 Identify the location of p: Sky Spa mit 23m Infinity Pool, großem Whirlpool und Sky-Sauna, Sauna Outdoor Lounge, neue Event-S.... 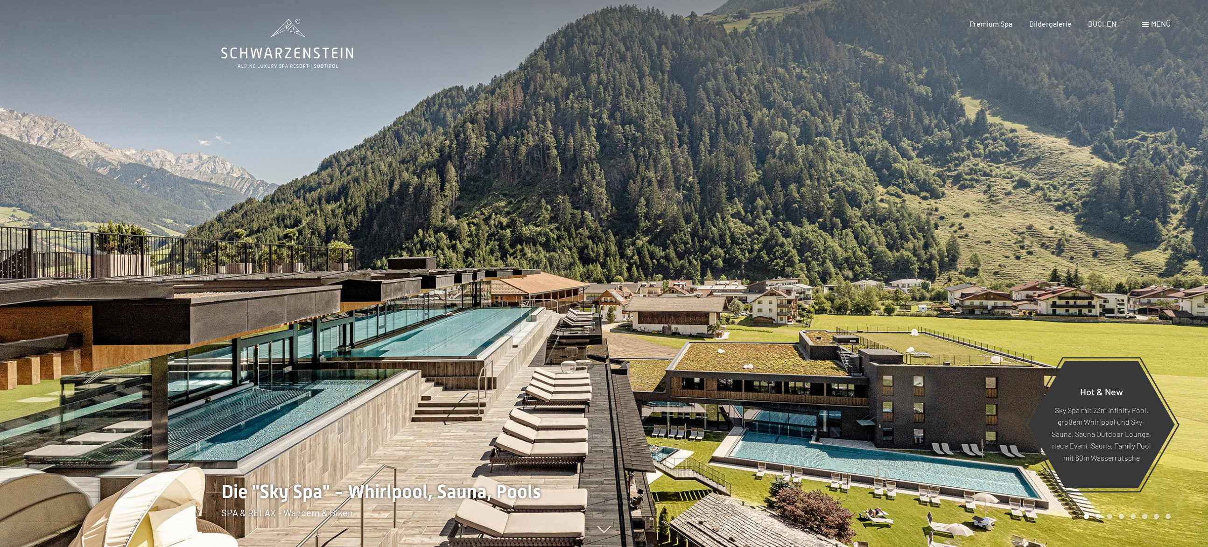
(1101, 434).